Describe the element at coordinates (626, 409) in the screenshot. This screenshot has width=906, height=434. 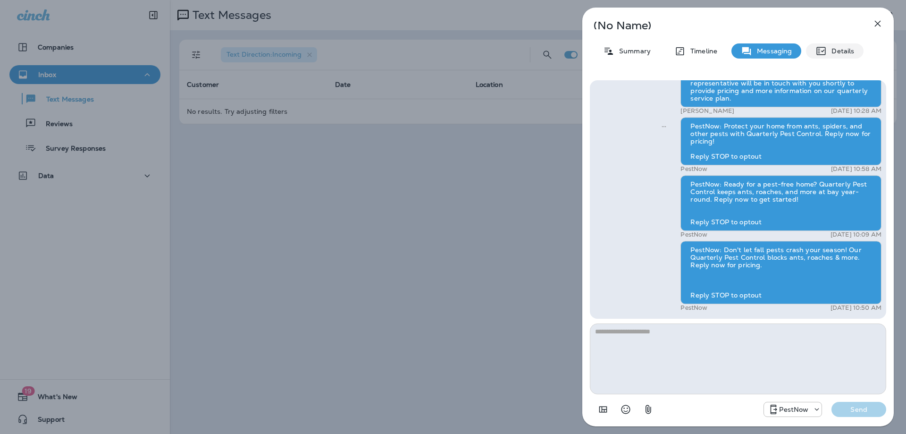
I see `button: Select an emoji` at that location.